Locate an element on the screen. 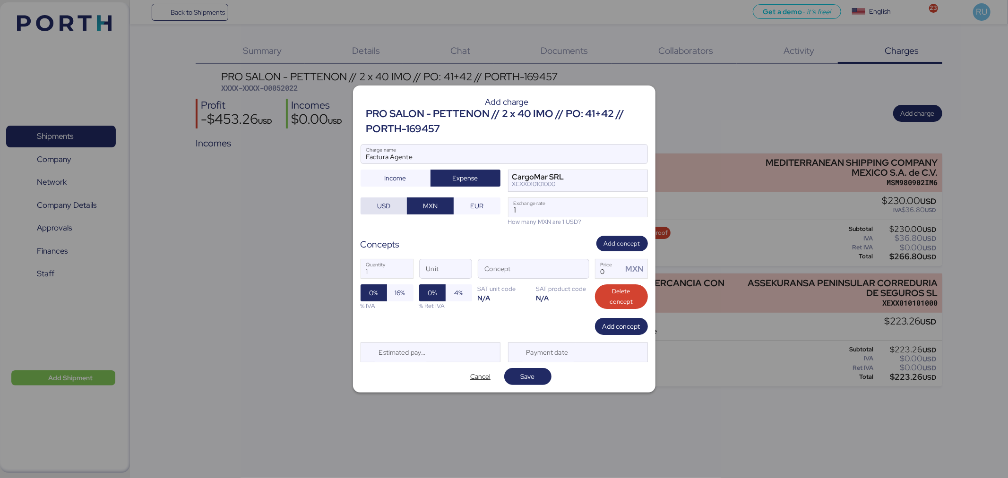 Image resolution: width=1008 pixels, height=478 pixels. span: Save is located at coordinates (528, 377).